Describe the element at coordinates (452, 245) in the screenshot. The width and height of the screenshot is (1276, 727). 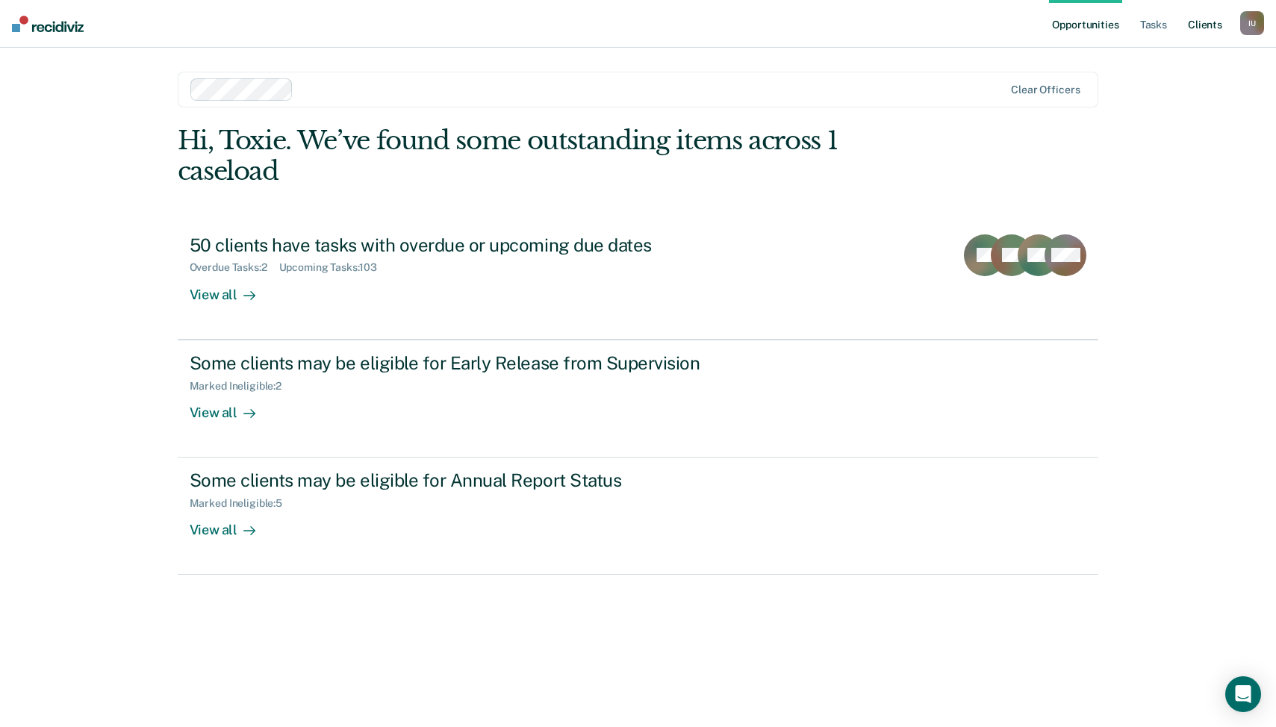
I see `div: 50 clients have tasks with overdue or upcoming due dates` at that location.